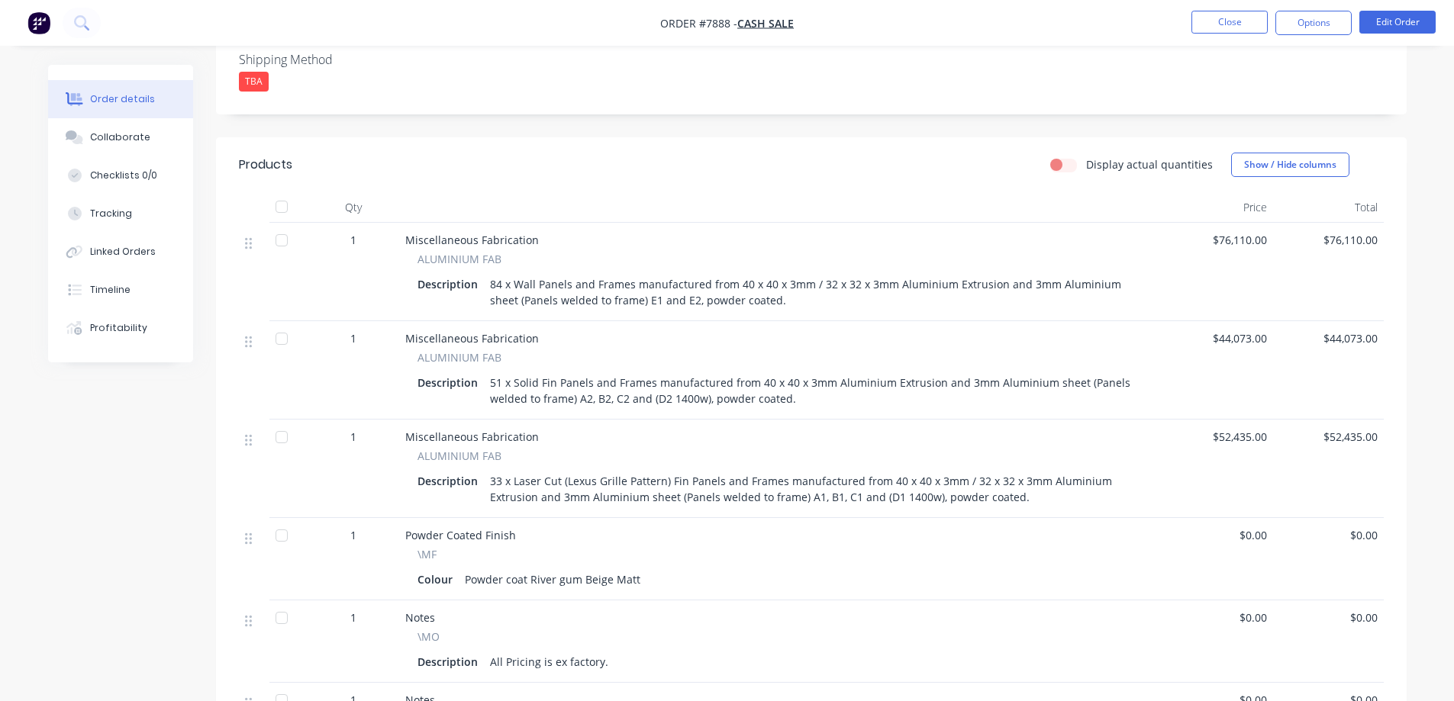 The width and height of the screenshot is (1454, 701). I want to click on div: Checklists 0/0, so click(124, 176).